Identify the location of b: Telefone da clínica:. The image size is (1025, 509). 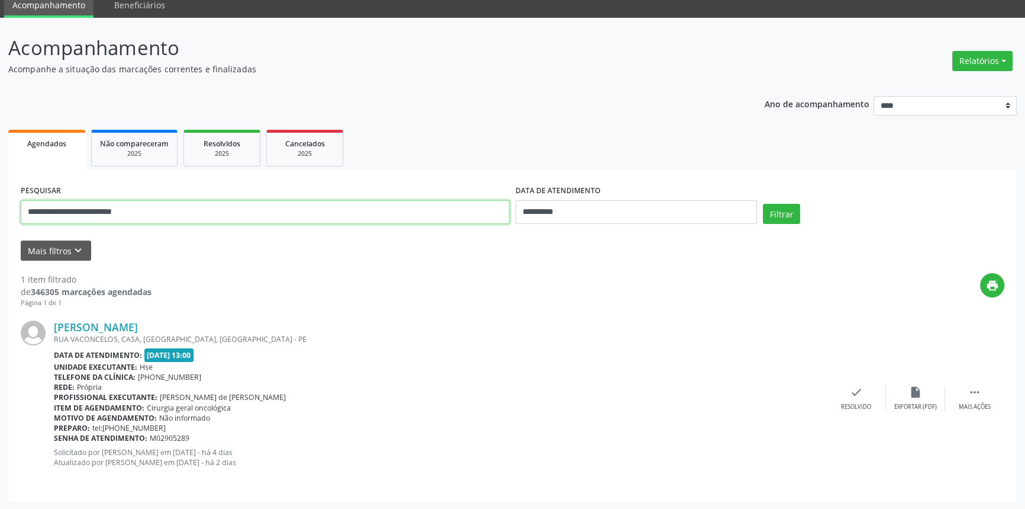
(95, 377).